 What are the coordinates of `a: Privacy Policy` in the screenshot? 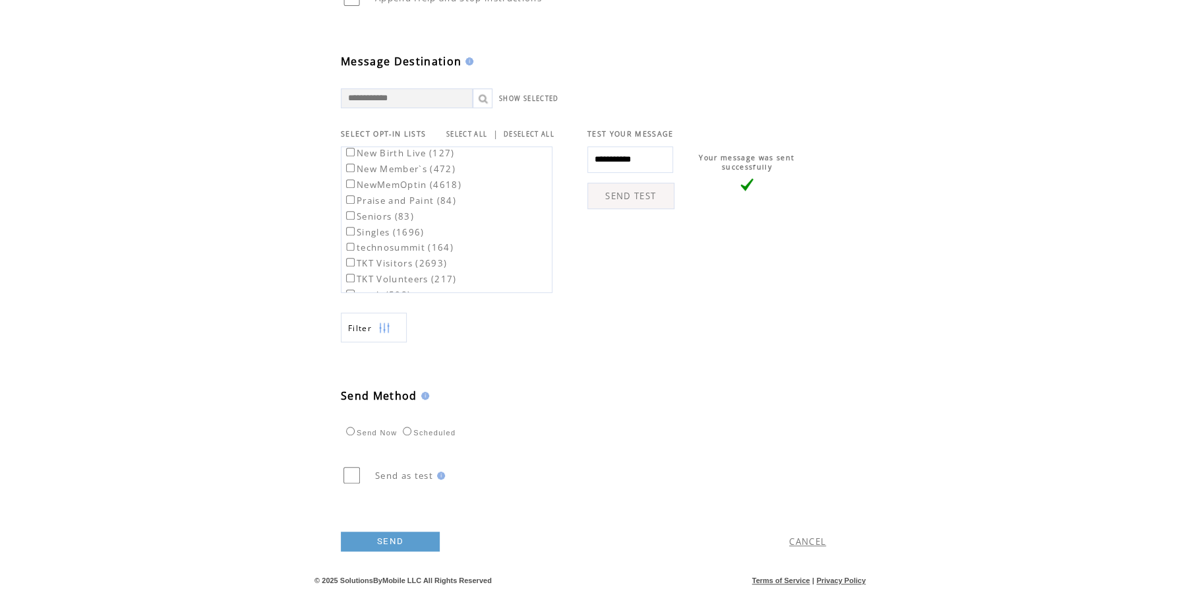 It's located at (840, 580).